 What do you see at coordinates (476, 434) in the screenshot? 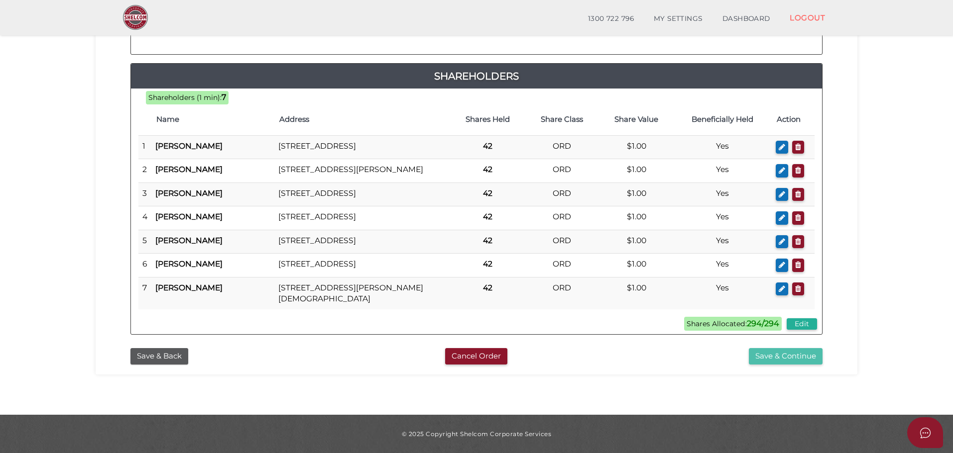
I see `div: © 2025 Copyright Shelcom Corporate Services` at bounding box center [476, 434].